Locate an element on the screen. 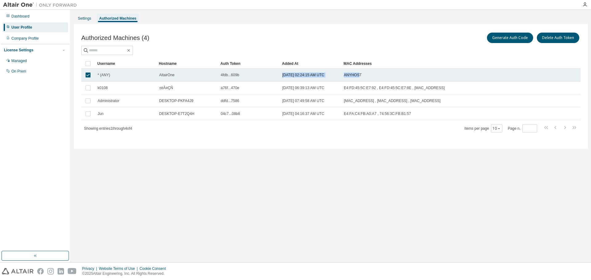  img: linkedin.svg is located at coordinates (61, 271).